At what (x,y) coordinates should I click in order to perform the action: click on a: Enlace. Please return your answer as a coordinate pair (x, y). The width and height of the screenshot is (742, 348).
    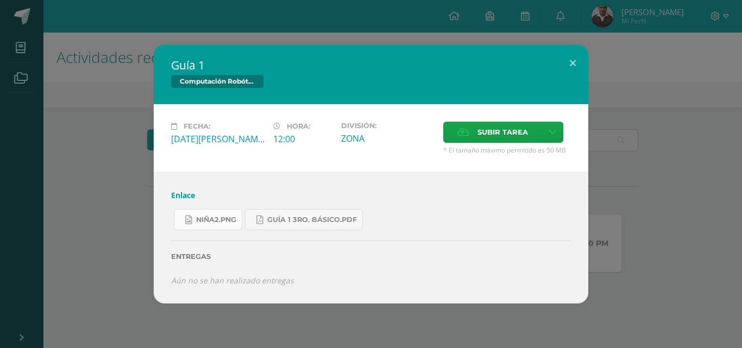
    Looking at the image, I should click on (183, 195).